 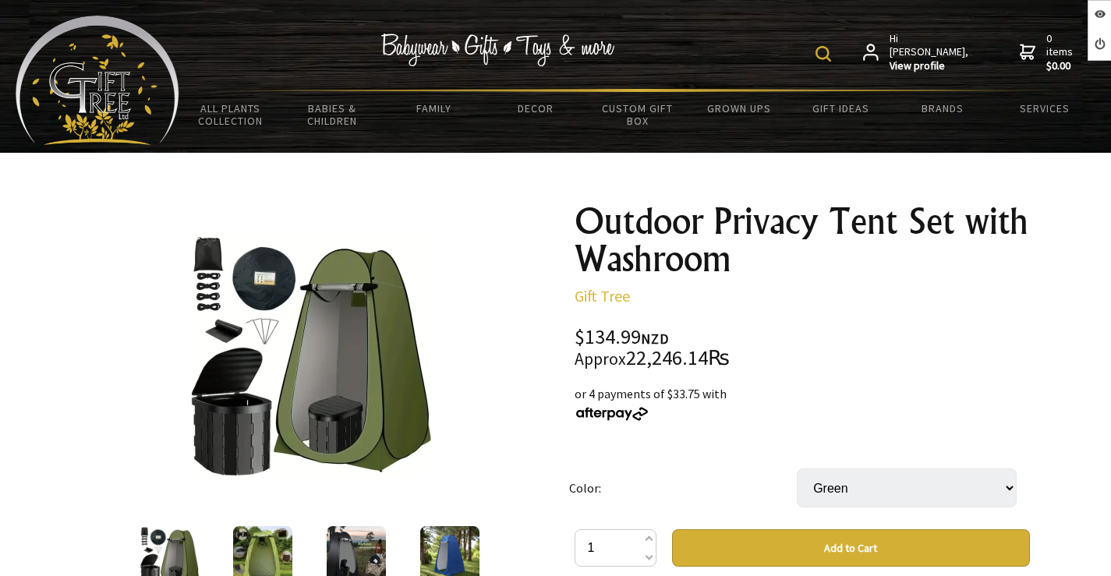 What do you see at coordinates (497, 50) in the screenshot?
I see `img: Babywear - Gifts - Toys & more` at bounding box center [497, 50].